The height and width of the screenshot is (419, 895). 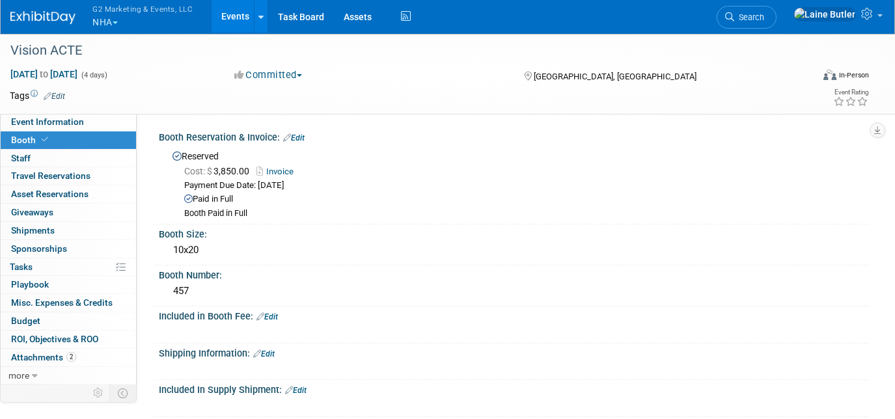 What do you see at coordinates (278, 171) in the screenshot?
I see `a: Invoice` at bounding box center [278, 171].